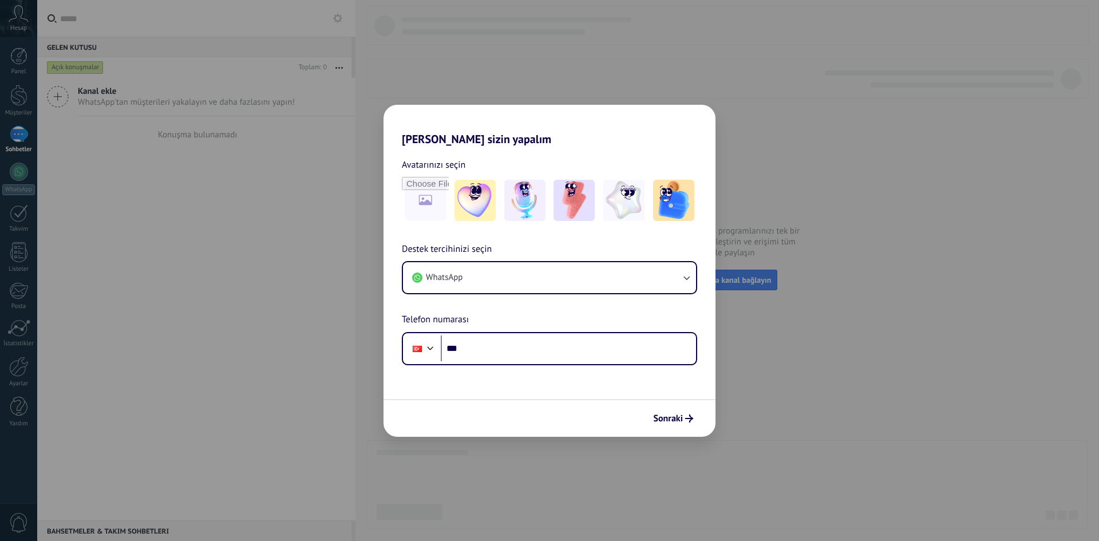 The height and width of the screenshot is (541, 1099). I want to click on span: Telefon numarası, so click(435, 320).